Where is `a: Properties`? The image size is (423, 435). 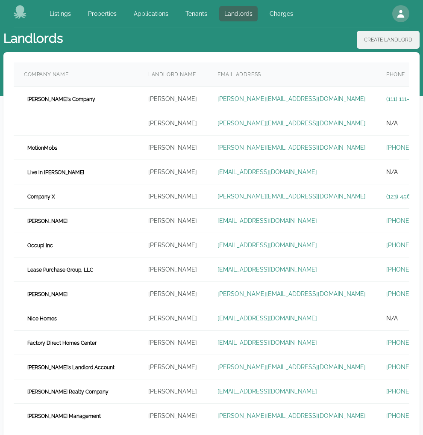
a: Properties is located at coordinates (102, 14).